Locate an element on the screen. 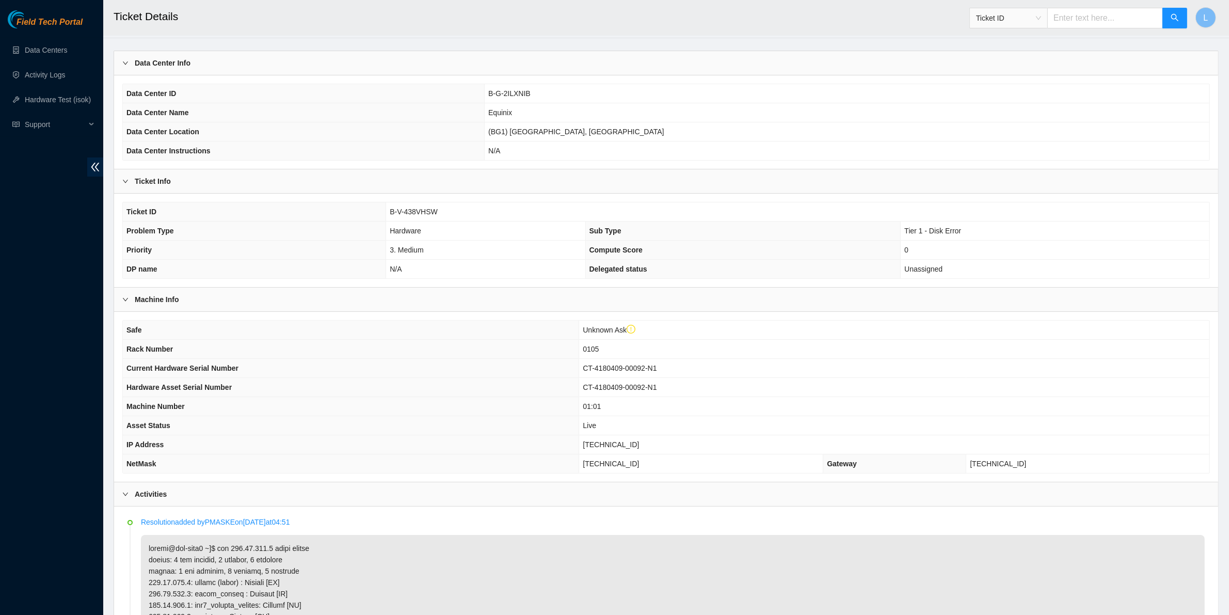 This screenshot has height=615, width=1229. span: Hardware is located at coordinates (405, 231).